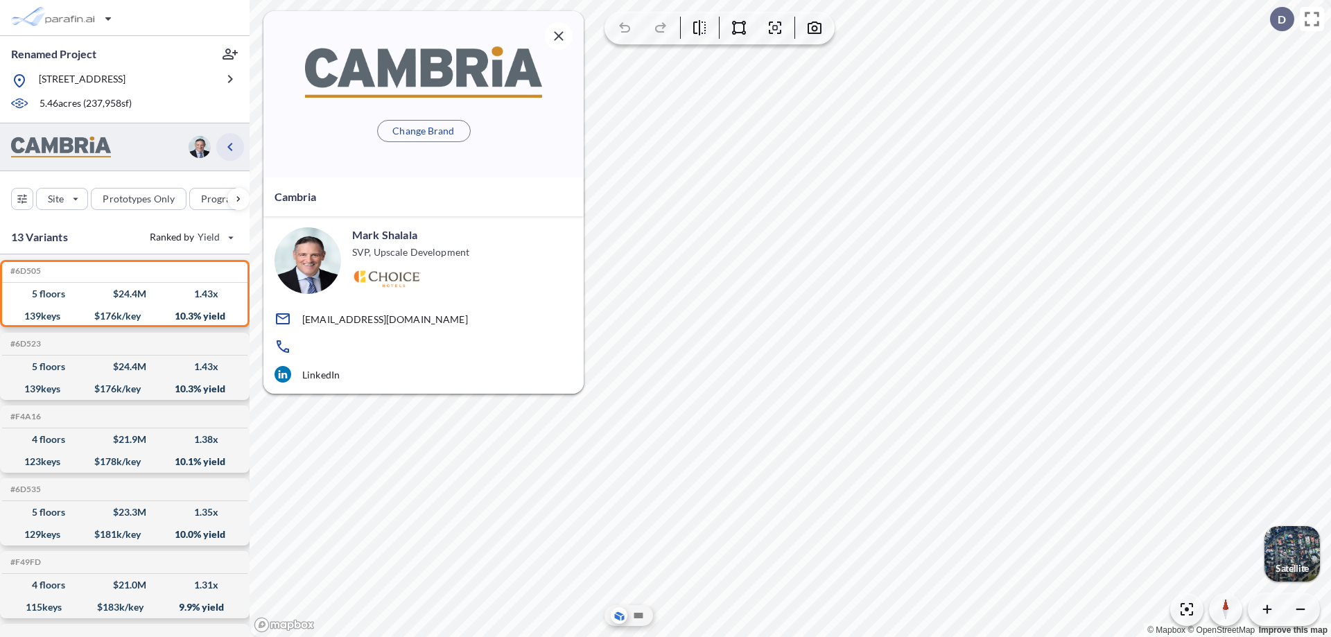 The width and height of the screenshot is (1331, 637). What do you see at coordinates (284, 625) in the screenshot?
I see `a: Mapbox homepage` at bounding box center [284, 625].